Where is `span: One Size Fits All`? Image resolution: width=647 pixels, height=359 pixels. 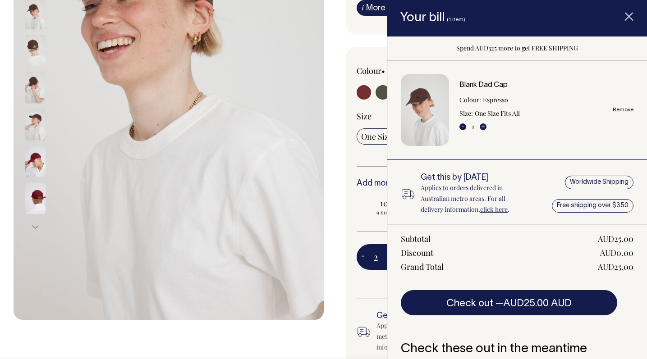 span: One Size Fits All is located at coordinates (390, 137).